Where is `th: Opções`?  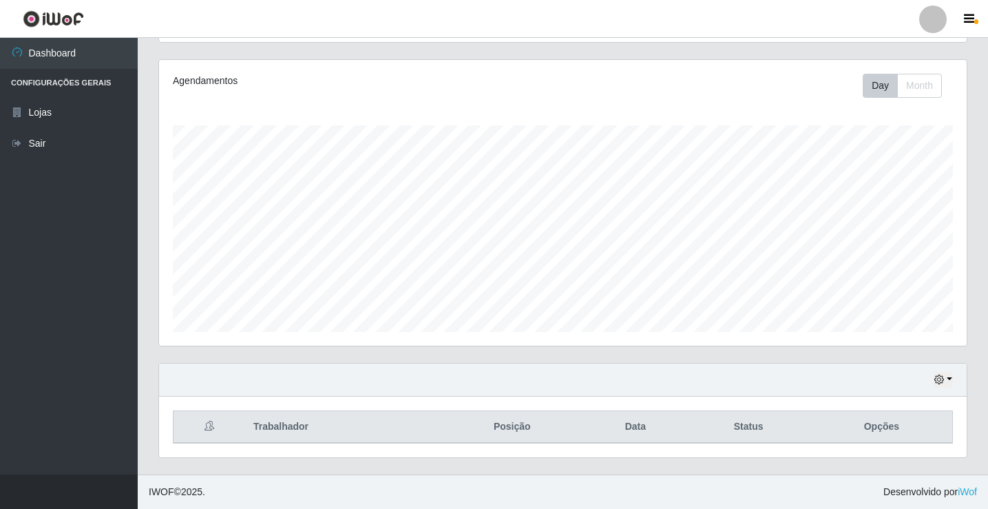 th: Opções is located at coordinates (882, 427).